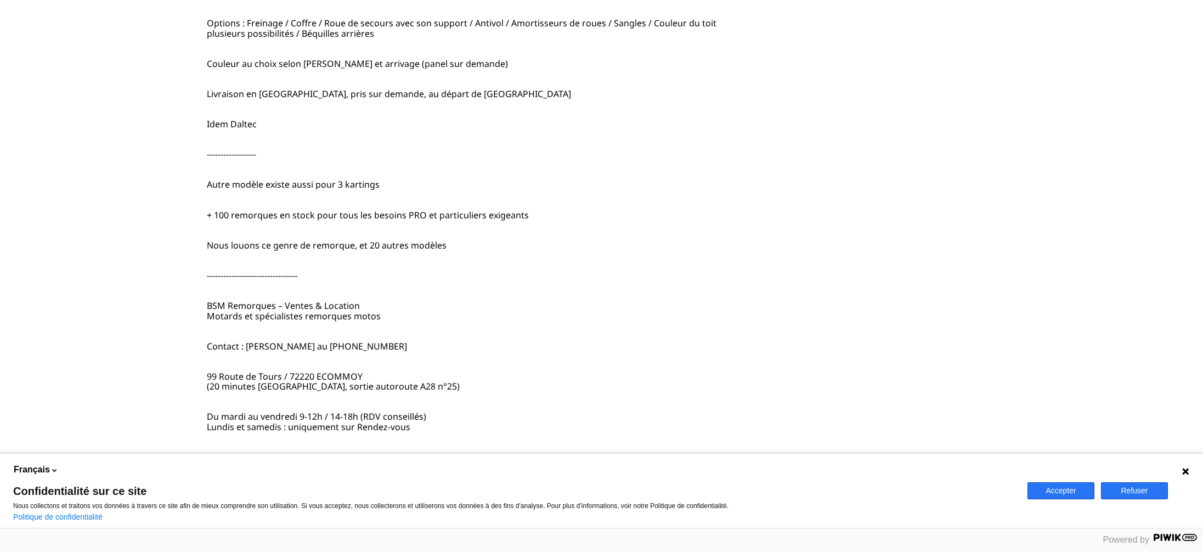 The width and height of the screenshot is (1203, 552). What do you see at coordinates (513, 491) in the screenshot?
I see `span: Confidentialité sur ce site` at bounding box center [513, 491].